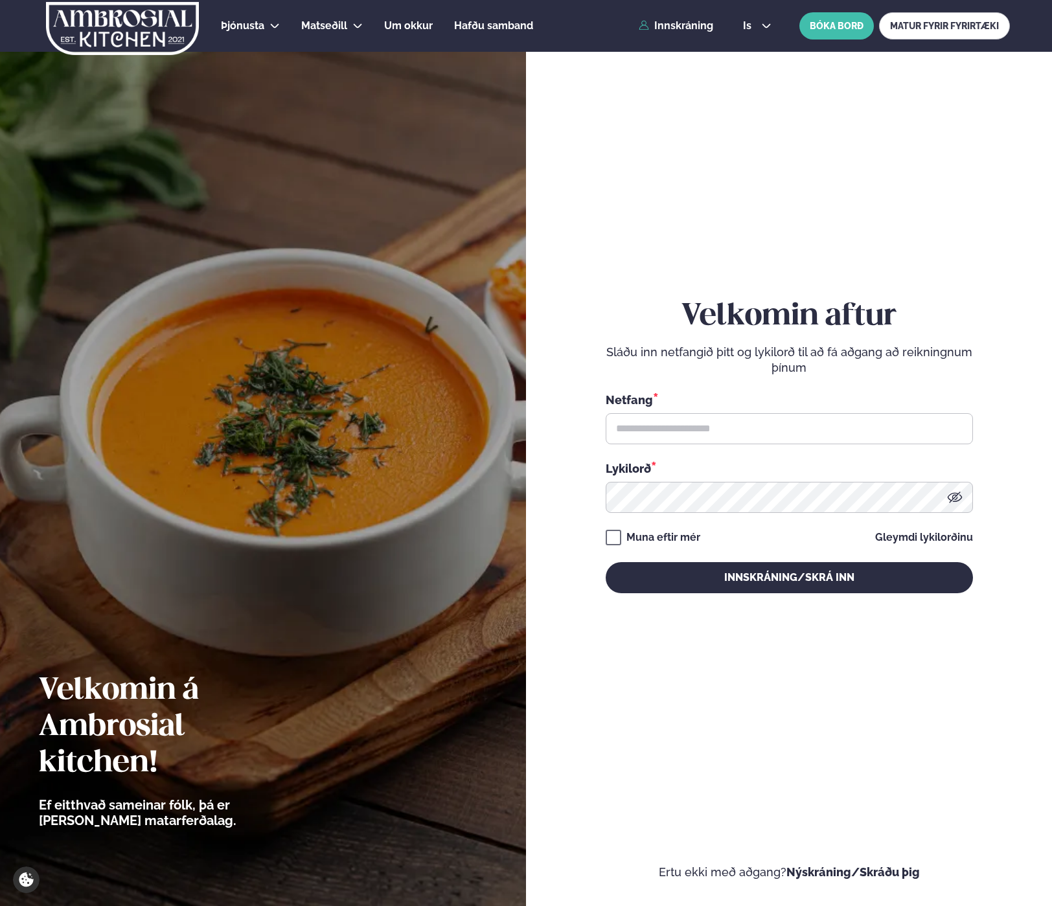  Describe the element at coordinates (789, 468) in the screenshot. I see `div: Lykilorð` at that location.